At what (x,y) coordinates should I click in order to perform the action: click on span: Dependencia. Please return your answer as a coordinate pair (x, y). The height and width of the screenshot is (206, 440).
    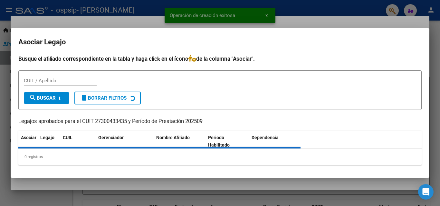
    Looking at the image, I should click on (265, 138).